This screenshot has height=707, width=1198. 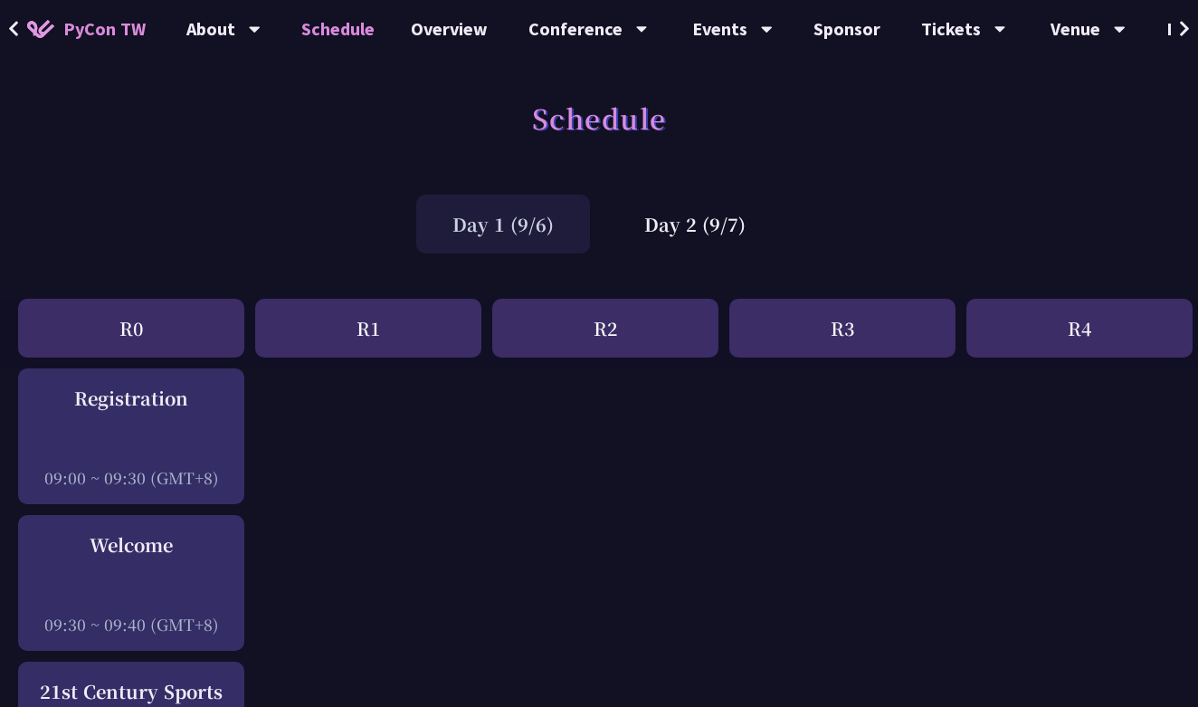 I want to click on div: Welcome, so click(x=131, y=545).